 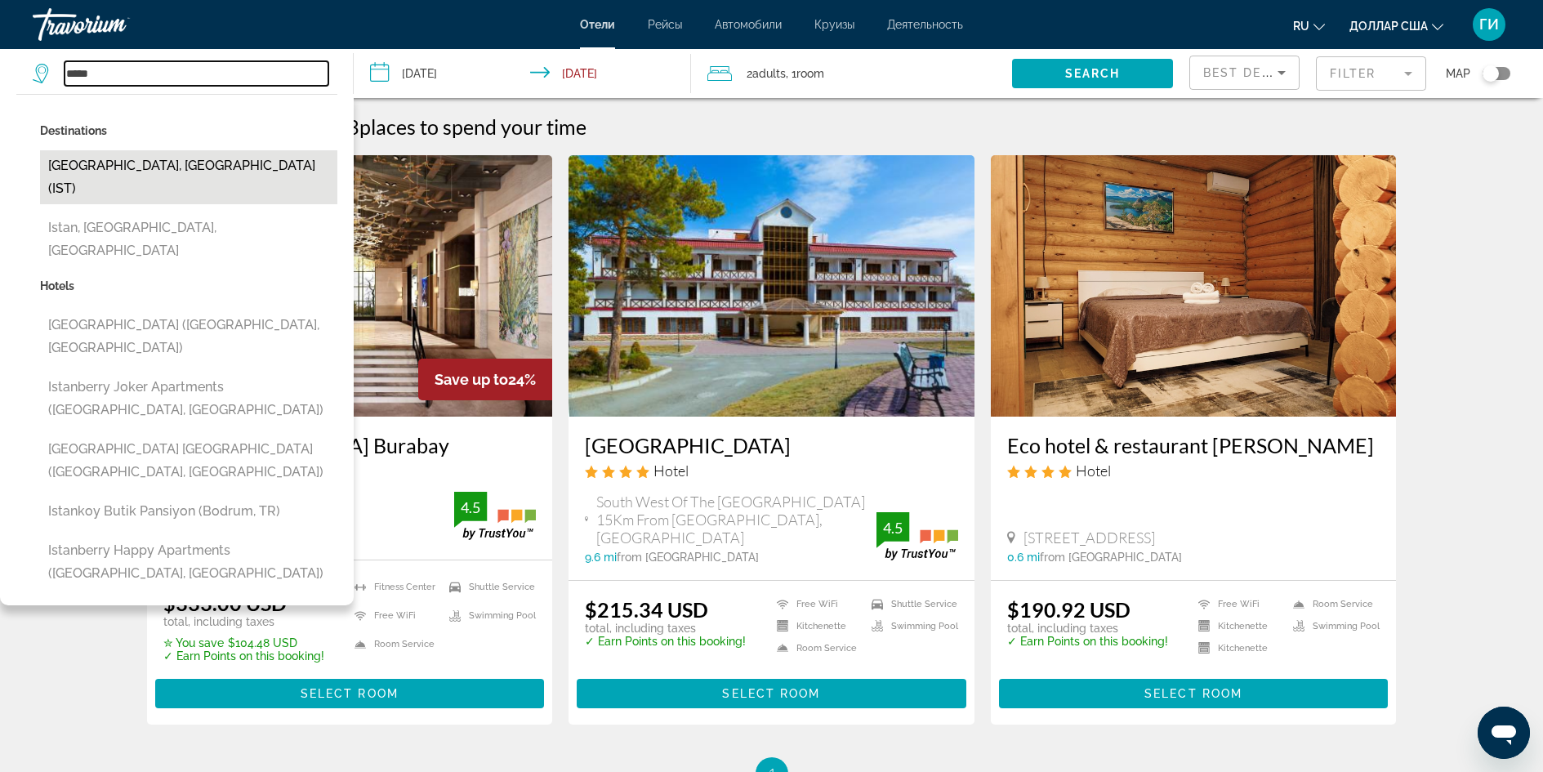 I want to click on font: Рейсы, so click(x=665, y=25).